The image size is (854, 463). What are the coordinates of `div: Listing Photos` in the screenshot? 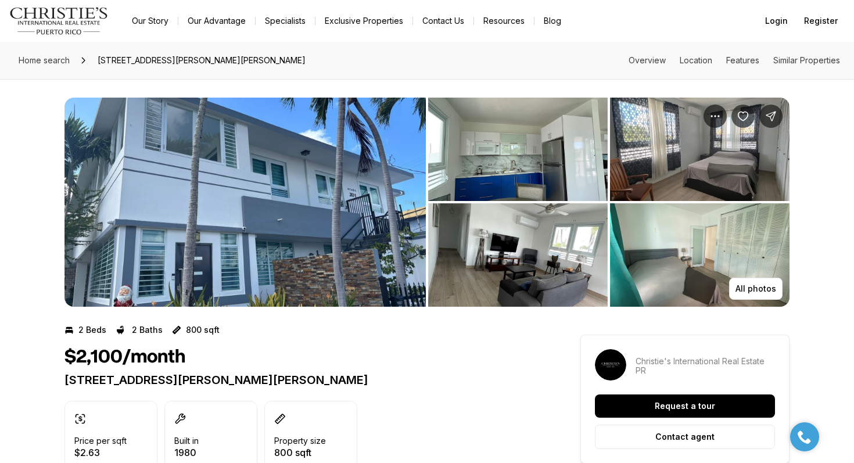 It's located at (427, 202).